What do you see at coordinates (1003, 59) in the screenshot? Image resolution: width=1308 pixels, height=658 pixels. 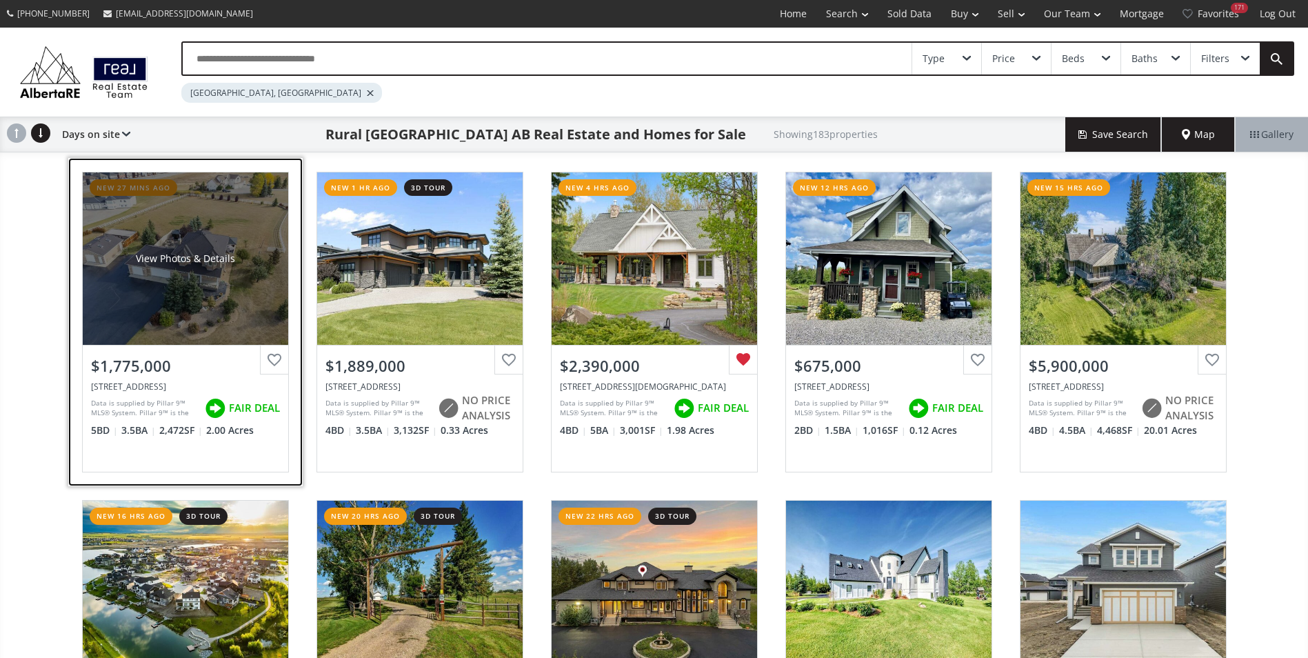 I see `div: Price` at bounding box center [1003, 59].